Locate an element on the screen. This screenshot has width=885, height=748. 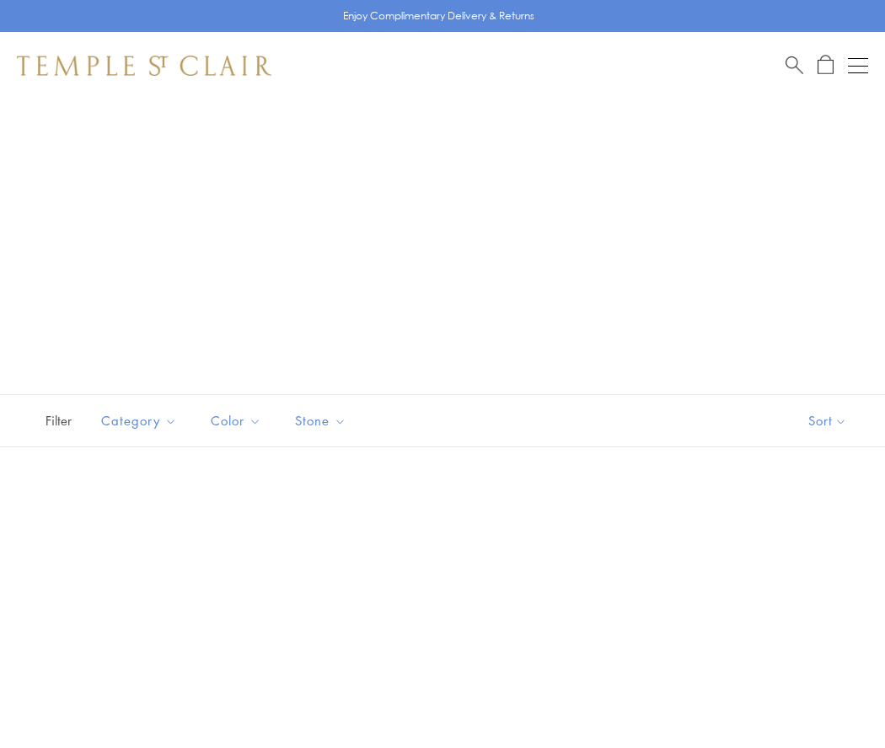
p: Enjoy Complimentary Delivery & Returns is located at coordinates (438, 16).